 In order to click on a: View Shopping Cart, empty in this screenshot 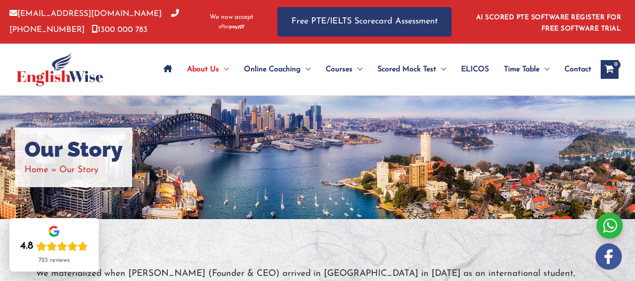, I will do `click(609, 70)`.